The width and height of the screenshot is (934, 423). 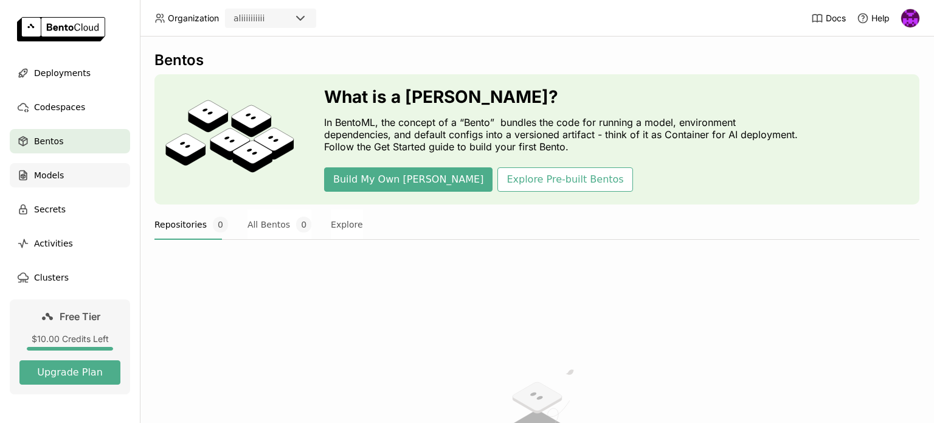 I want to click on a: Clusters, so click(x=70, y=277).